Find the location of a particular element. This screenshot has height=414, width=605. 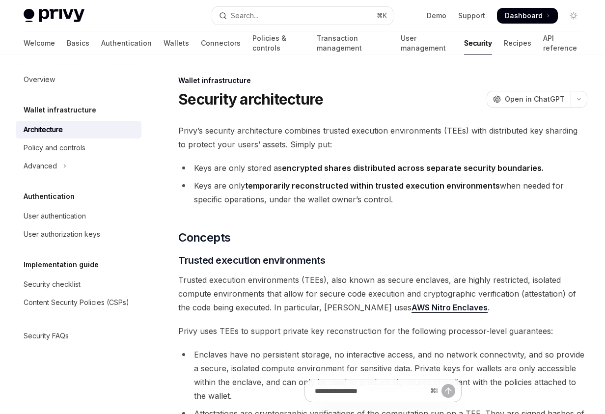

span: ⌘ K is located at coordinates (382, 16).